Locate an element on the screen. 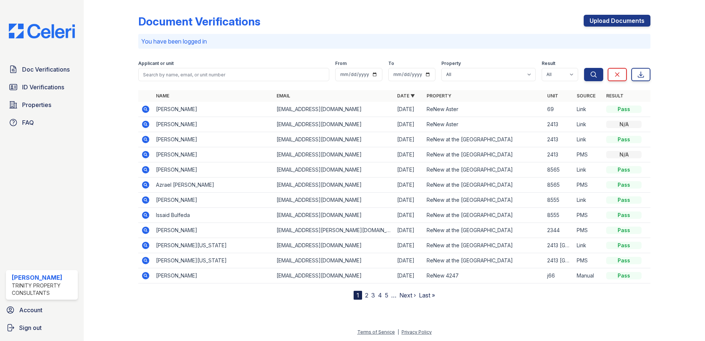  img: CE_Logo_Blue-a8612792a0a2168367f1c8372b55b34899dd931a85d93a1a3d3e32e68fde9ad4.png is located at coordinates (42, 31).